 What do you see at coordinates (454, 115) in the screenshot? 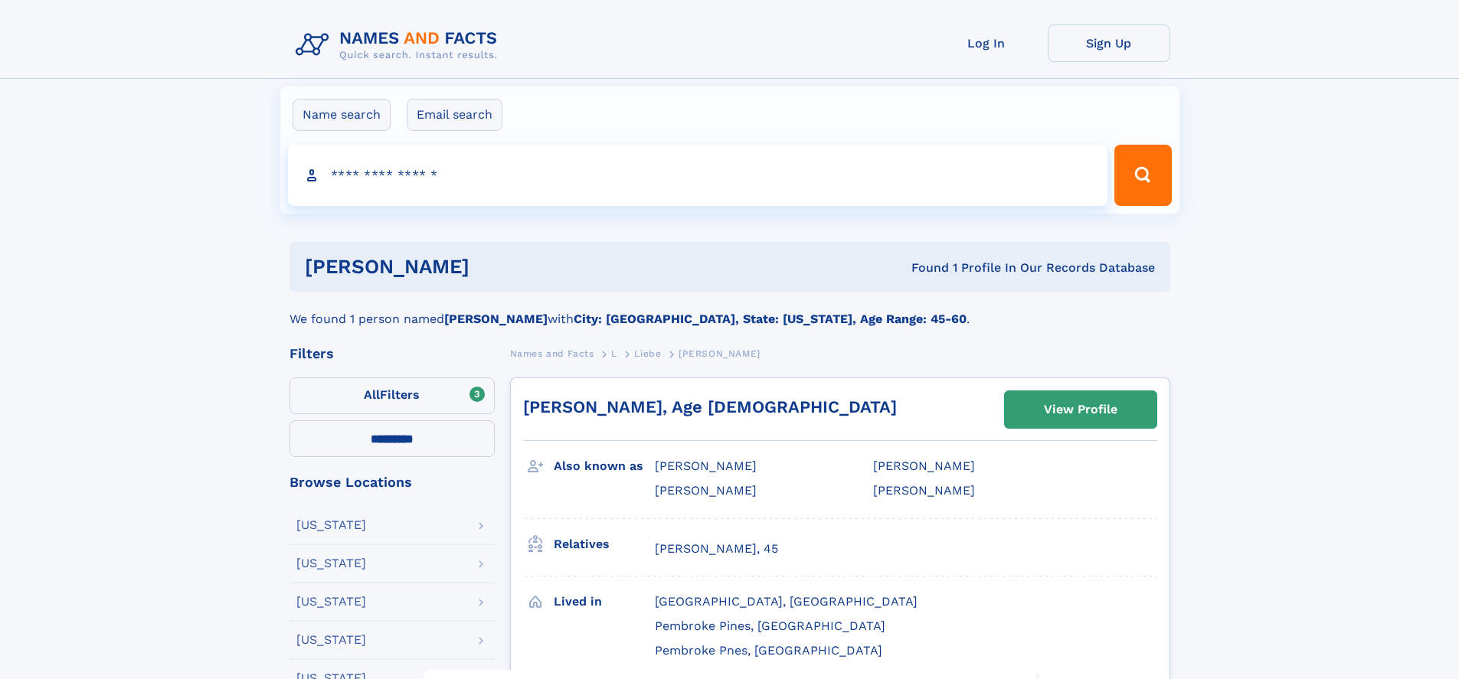
I see `label: Email search` at bounding box center [454, 115].